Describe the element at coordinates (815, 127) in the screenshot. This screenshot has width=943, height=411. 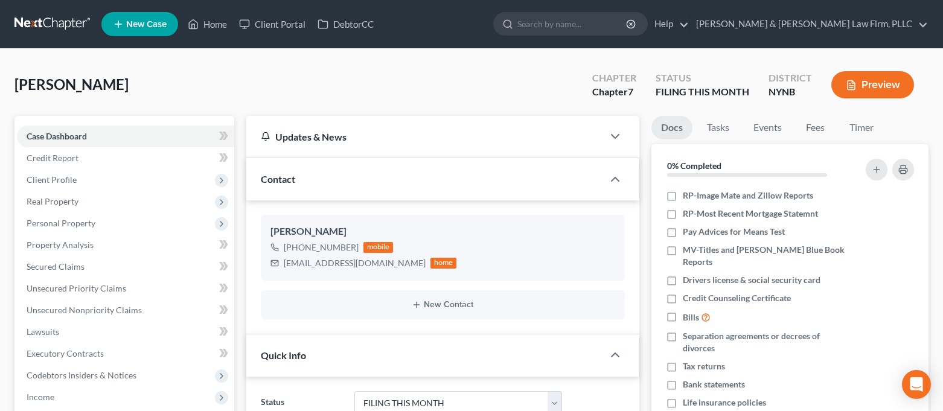
I see `a: Fees` at that location.